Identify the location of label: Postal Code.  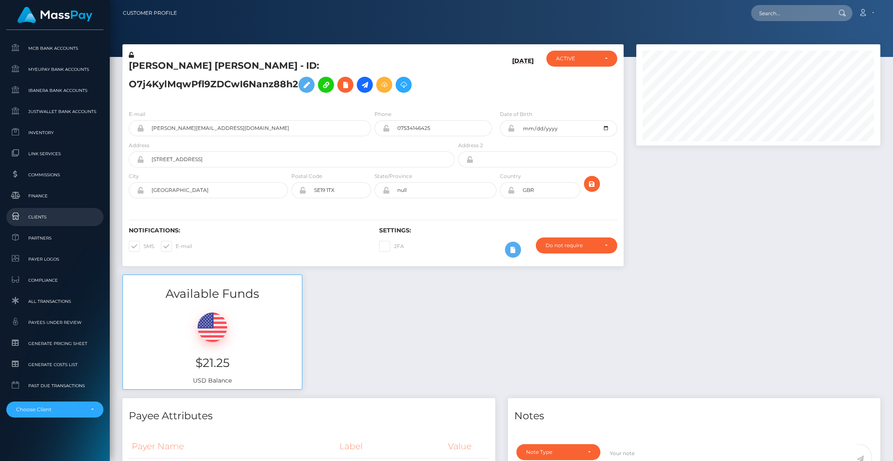
(306, 176).